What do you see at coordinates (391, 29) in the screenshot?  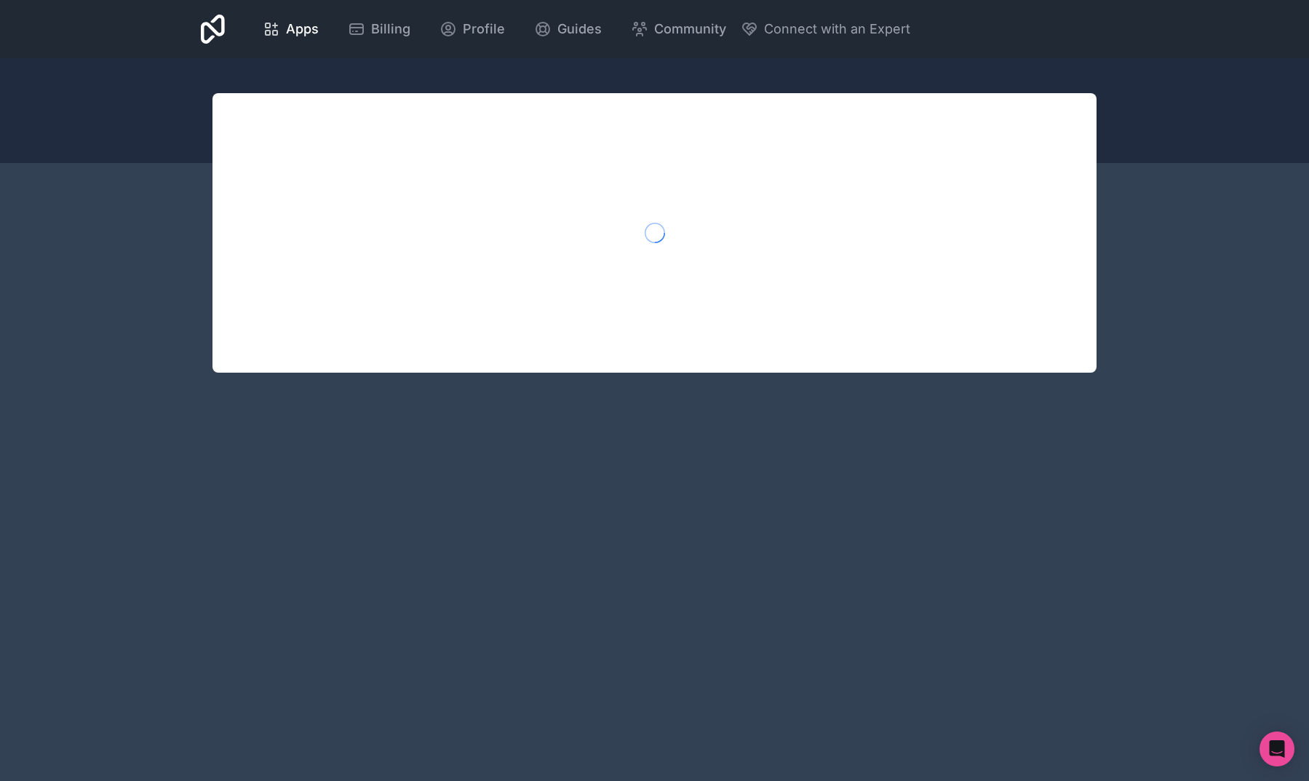 I see `span: Billing` at bounding box center [391, 29].